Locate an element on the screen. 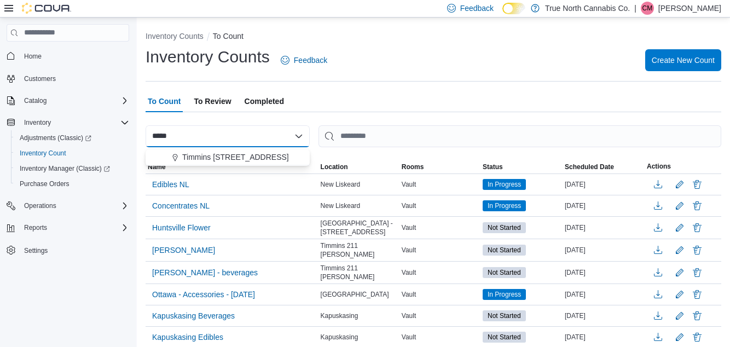  button: Catalog is located at coordinates (35, 101).